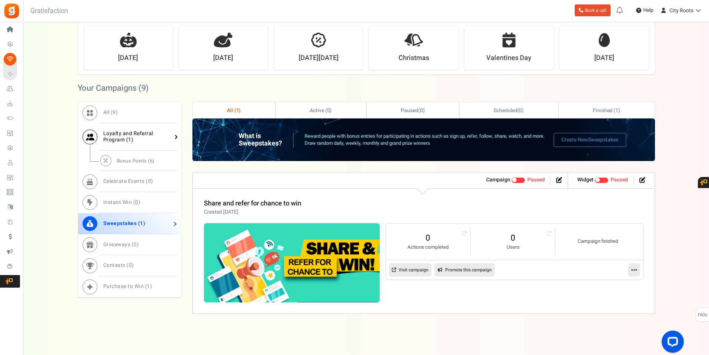  Describe the element at coordinates (136, 161) in the screenshot. I see `span: Bonus Points ( )` at that location.